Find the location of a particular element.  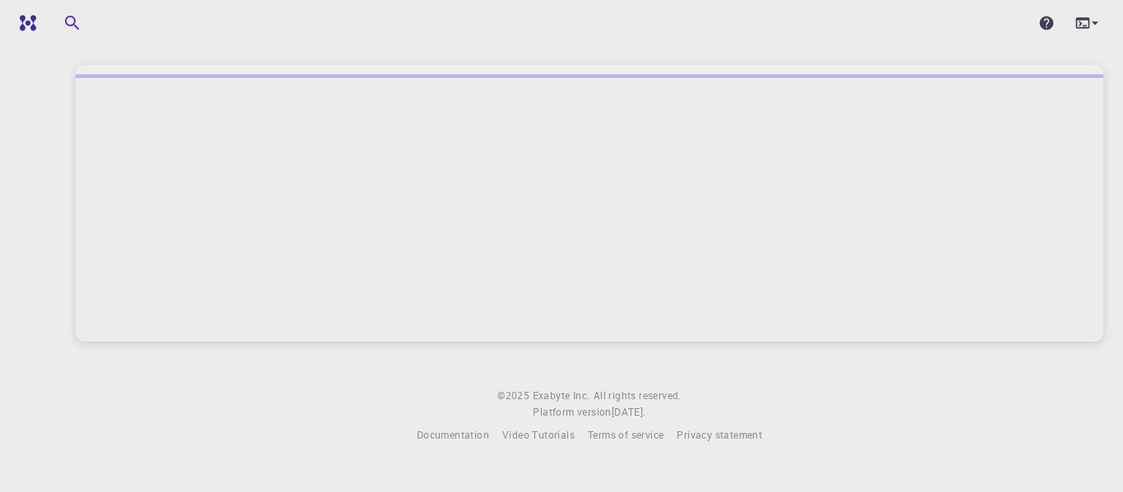

a: Terms of service is located at coordinates (625, 436).